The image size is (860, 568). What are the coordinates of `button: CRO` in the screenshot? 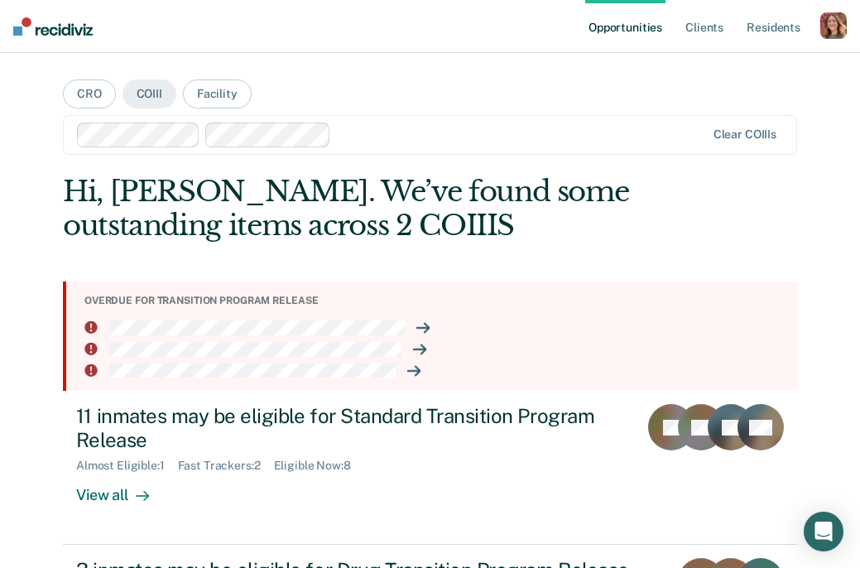 It's located at (89, 94).